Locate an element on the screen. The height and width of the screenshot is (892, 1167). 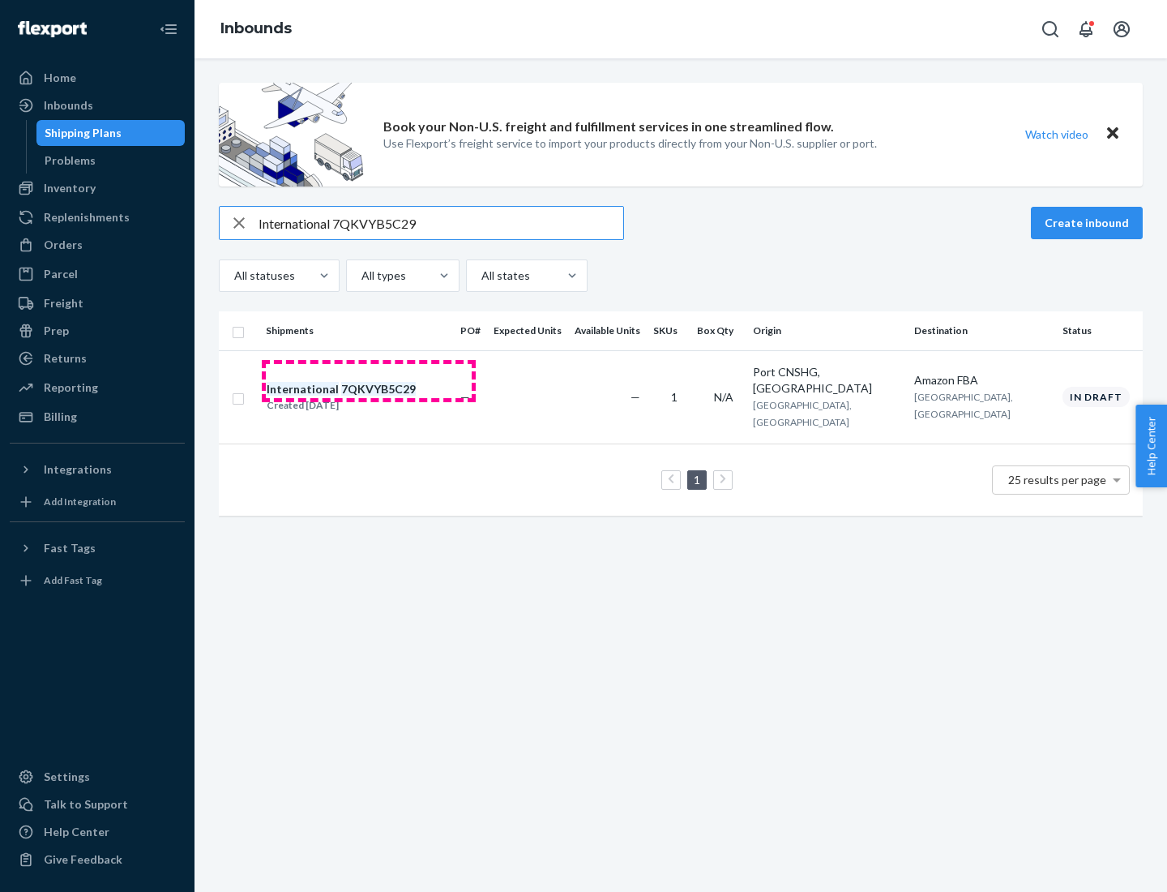
div: Shipping Plans is located at coordinates (83, 133).